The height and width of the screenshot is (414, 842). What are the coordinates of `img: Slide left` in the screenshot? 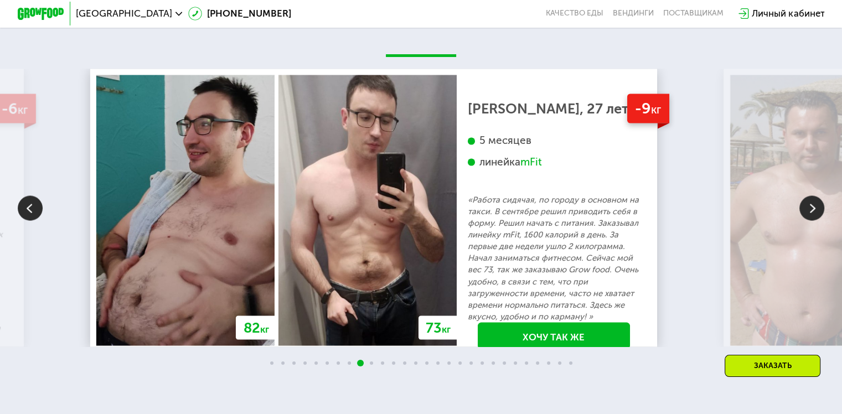 It's located at (30, 208).